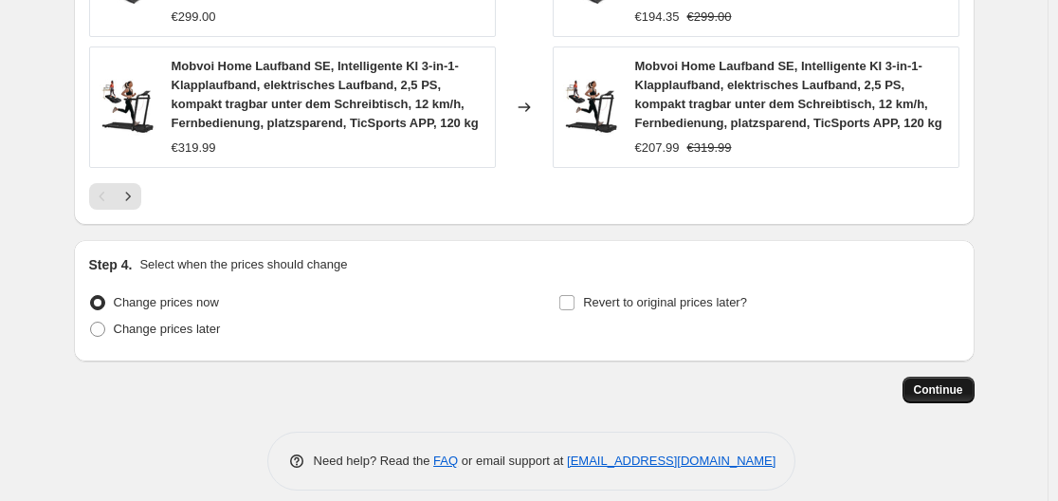 This screenshot has width=1058, height=501. What do you see at coordinates (709, 17) in the screenshot?
I see `strike: €299.00` at bounding box center [709, 17].